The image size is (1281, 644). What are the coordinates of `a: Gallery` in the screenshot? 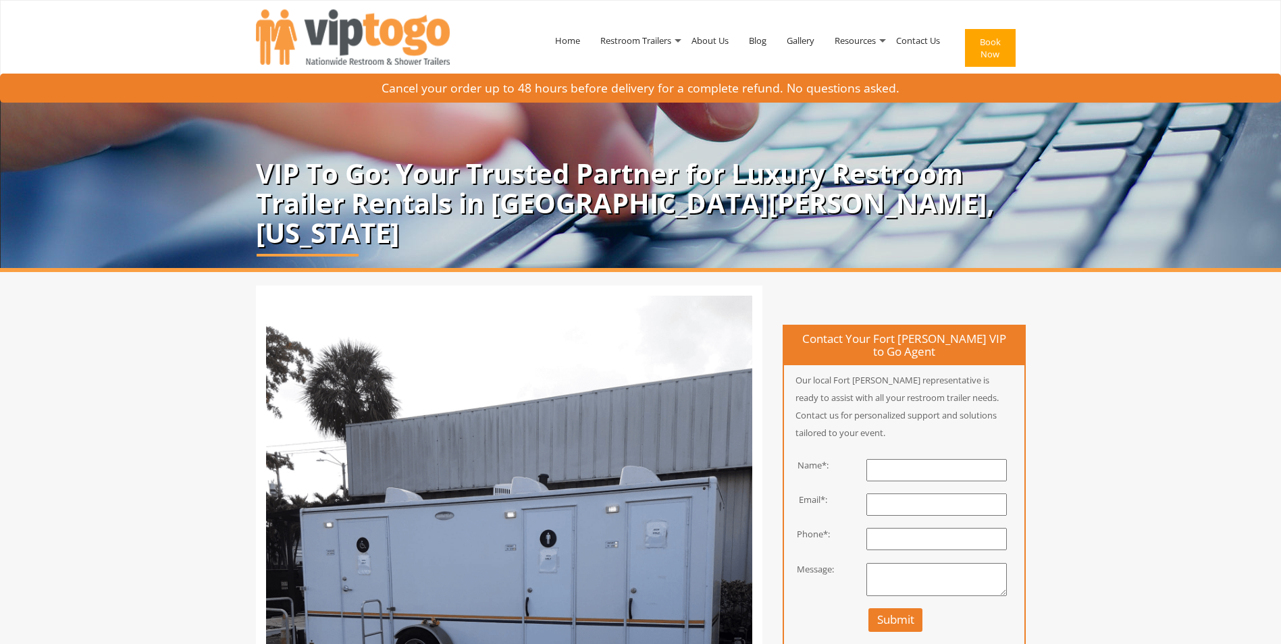 It's located at (800, 41).